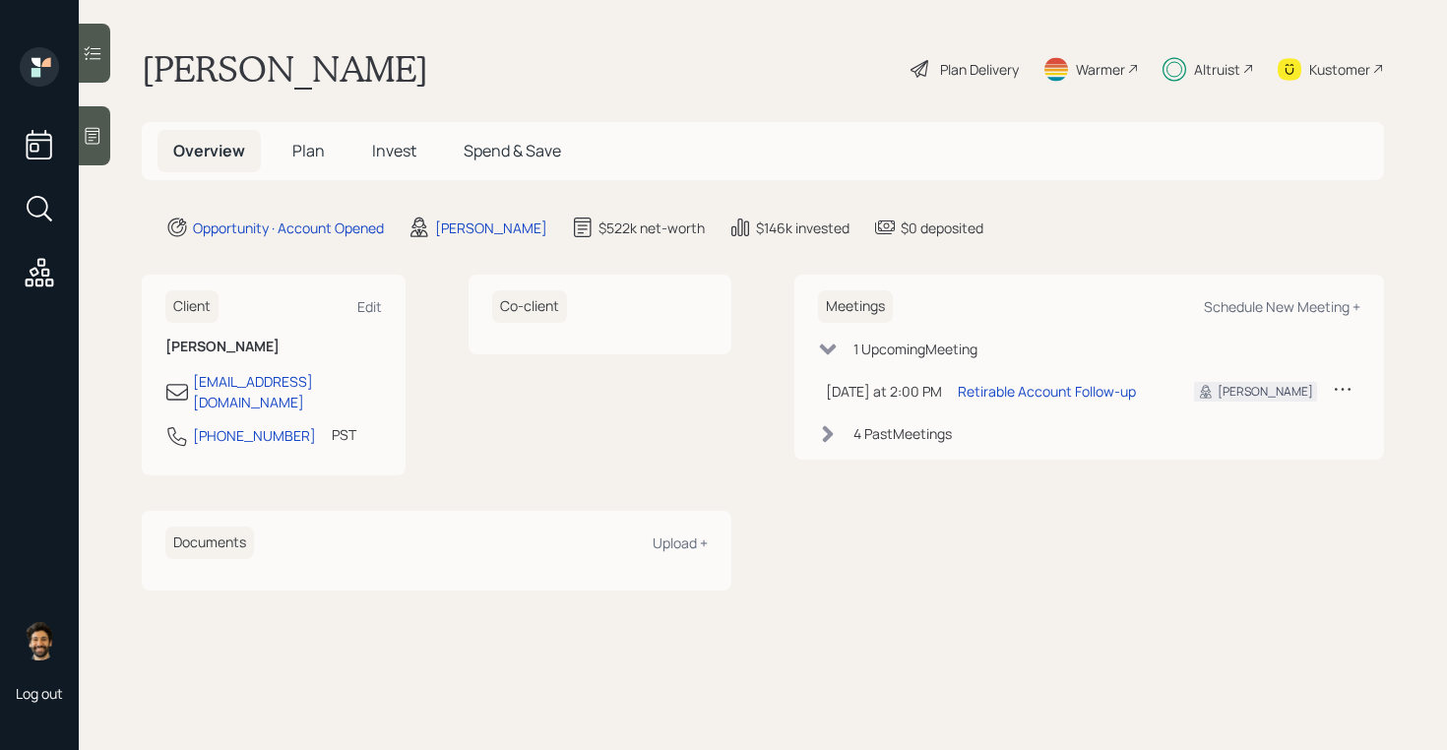 This screenshot has height=750, width=1447. I want to click on div: 4 Past Meeting s, so click(903, 433).